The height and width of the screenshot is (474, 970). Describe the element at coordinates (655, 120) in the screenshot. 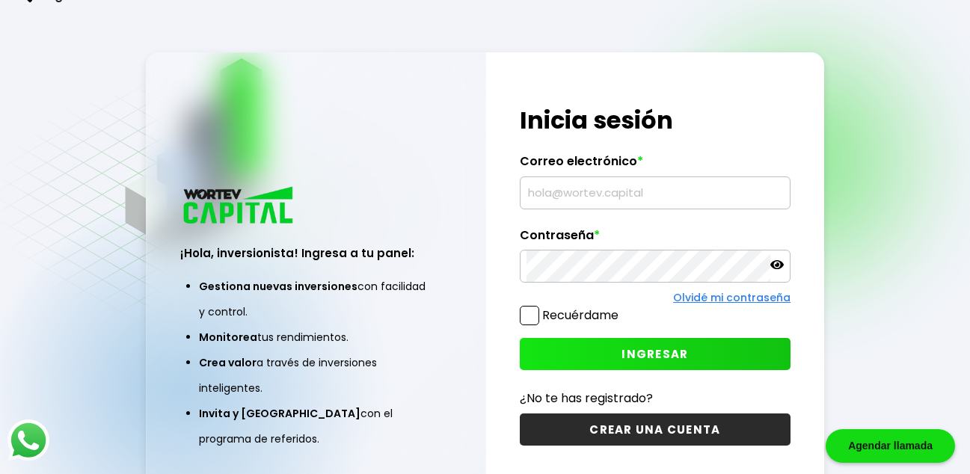

I see `h1: Inicia sesión` at that location.